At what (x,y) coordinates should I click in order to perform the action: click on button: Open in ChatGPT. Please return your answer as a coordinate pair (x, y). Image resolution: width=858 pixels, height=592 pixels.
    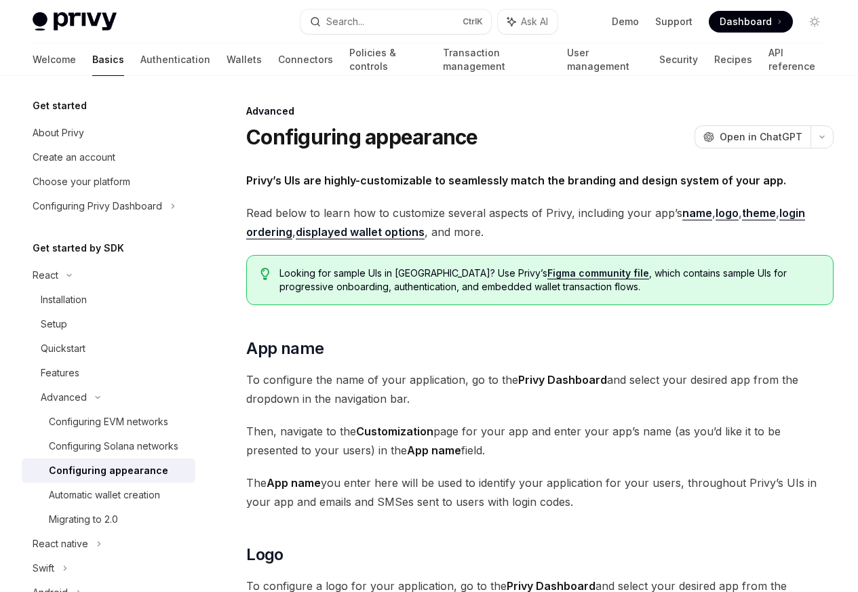
    Looking at the image, I should click on (752, 137).